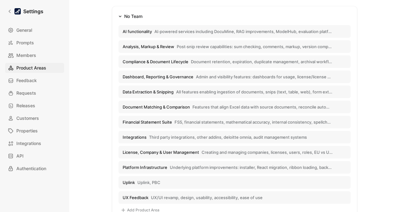 The width and height of the screenshot is (400, 212). What do you see at coordinates (234, 31) in the screenshot?
I see `button: AI functionalityAI‑powered services including DocuMine, RAG improvements, ModelHub, evaluation pl...` at bounding box center [234, 31].